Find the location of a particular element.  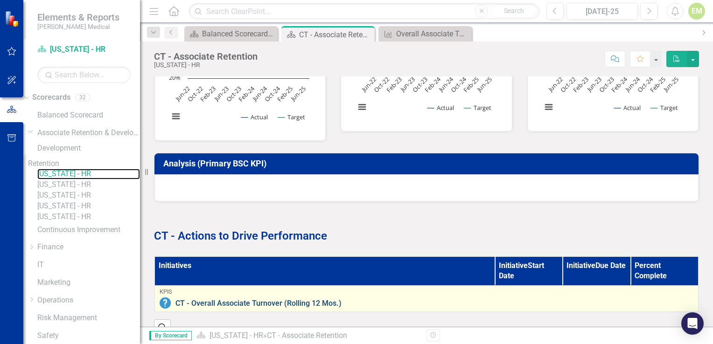

a: Overall Associate Turnover (Rolling 12 Mos.) is located at coordinates (425, 34).